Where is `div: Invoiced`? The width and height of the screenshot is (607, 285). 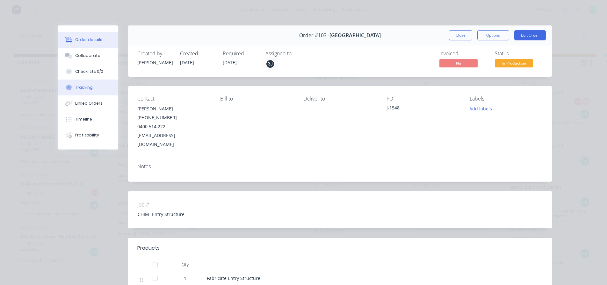
div: Invoiced is located at coordinates (463, 53).